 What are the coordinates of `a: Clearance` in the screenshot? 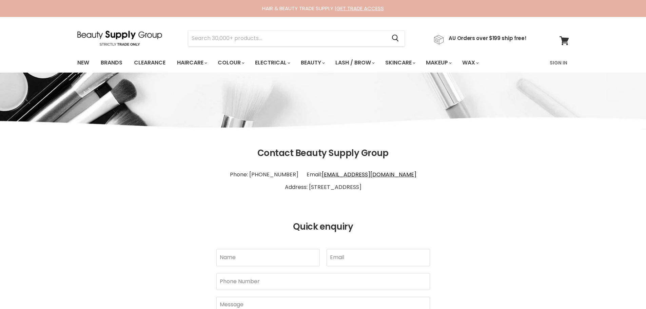 It's located at (150, 63).